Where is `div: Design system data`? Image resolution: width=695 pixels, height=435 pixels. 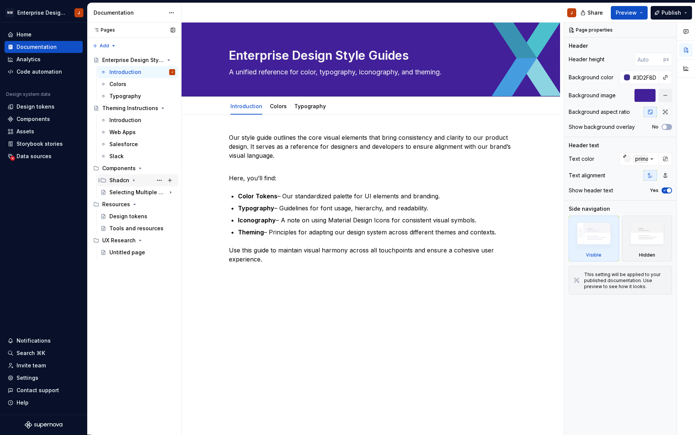 div: Design system data is located at coordinates (28, 94).